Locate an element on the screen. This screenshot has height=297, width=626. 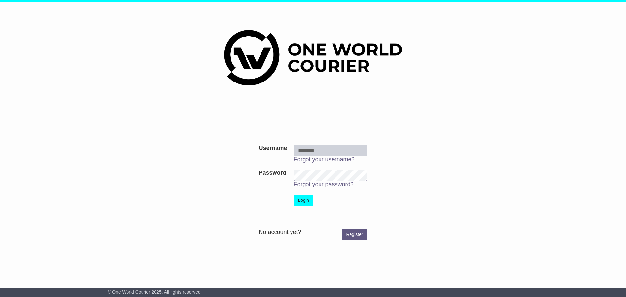
button: Login is located at coordinates (303, 200).